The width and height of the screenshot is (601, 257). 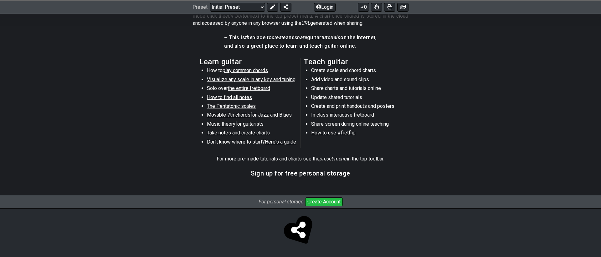 I want to click on h2: Teach guitar, so click(x=353, y=62).